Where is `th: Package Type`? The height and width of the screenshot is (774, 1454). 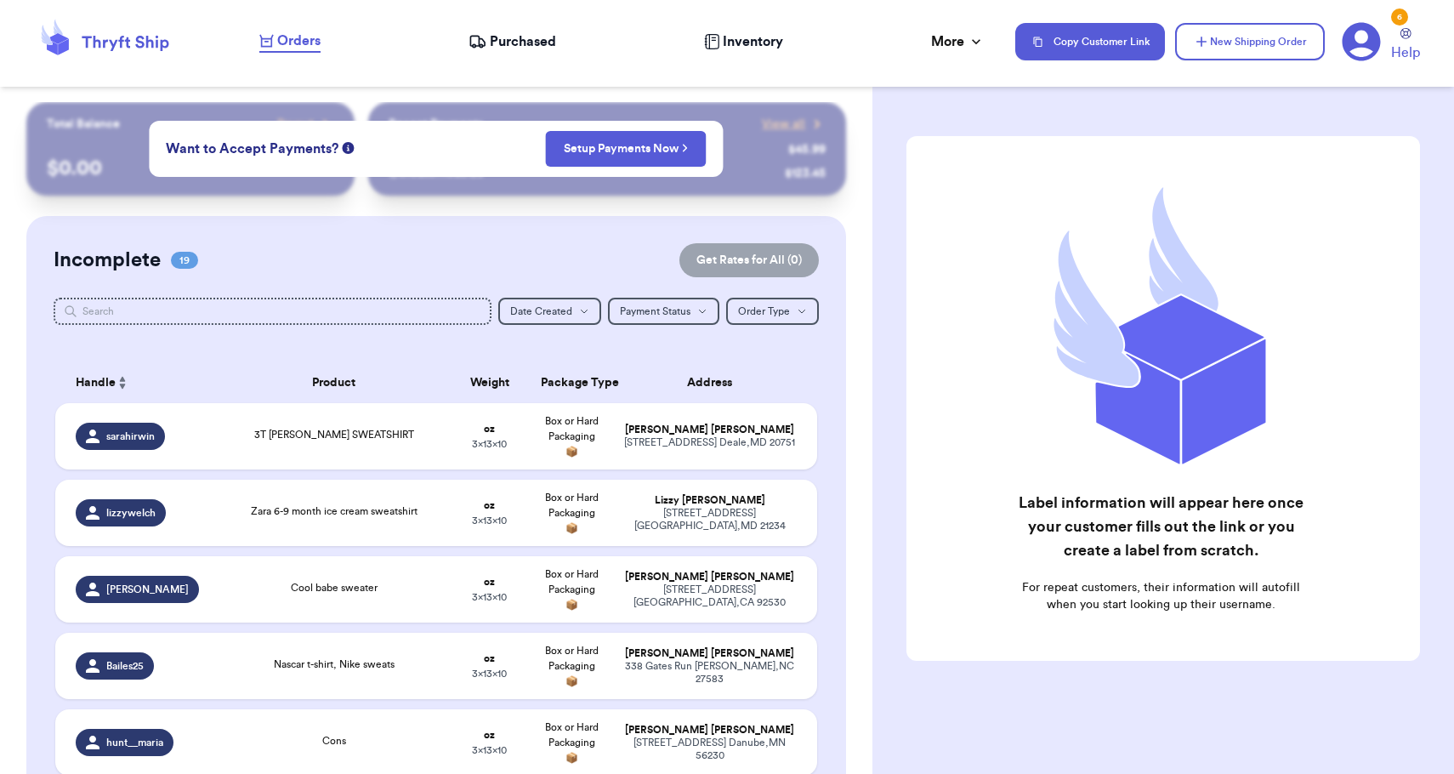 th: Package Type is located at coordinates (571, 383).